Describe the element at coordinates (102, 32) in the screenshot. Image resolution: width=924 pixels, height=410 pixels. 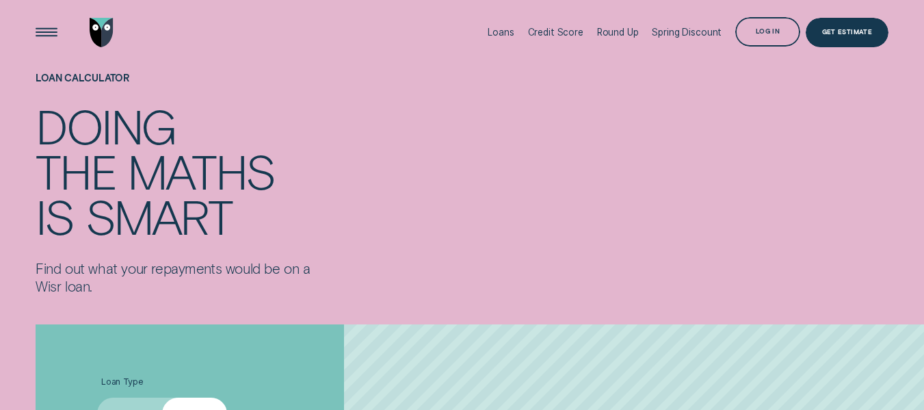
I see `img: Wisr` at that location.